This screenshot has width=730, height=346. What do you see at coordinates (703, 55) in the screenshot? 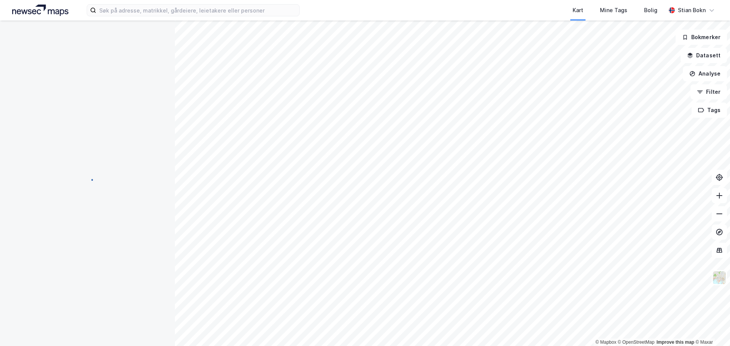
I see `button: Datasett` at bounding box center [703, 55].